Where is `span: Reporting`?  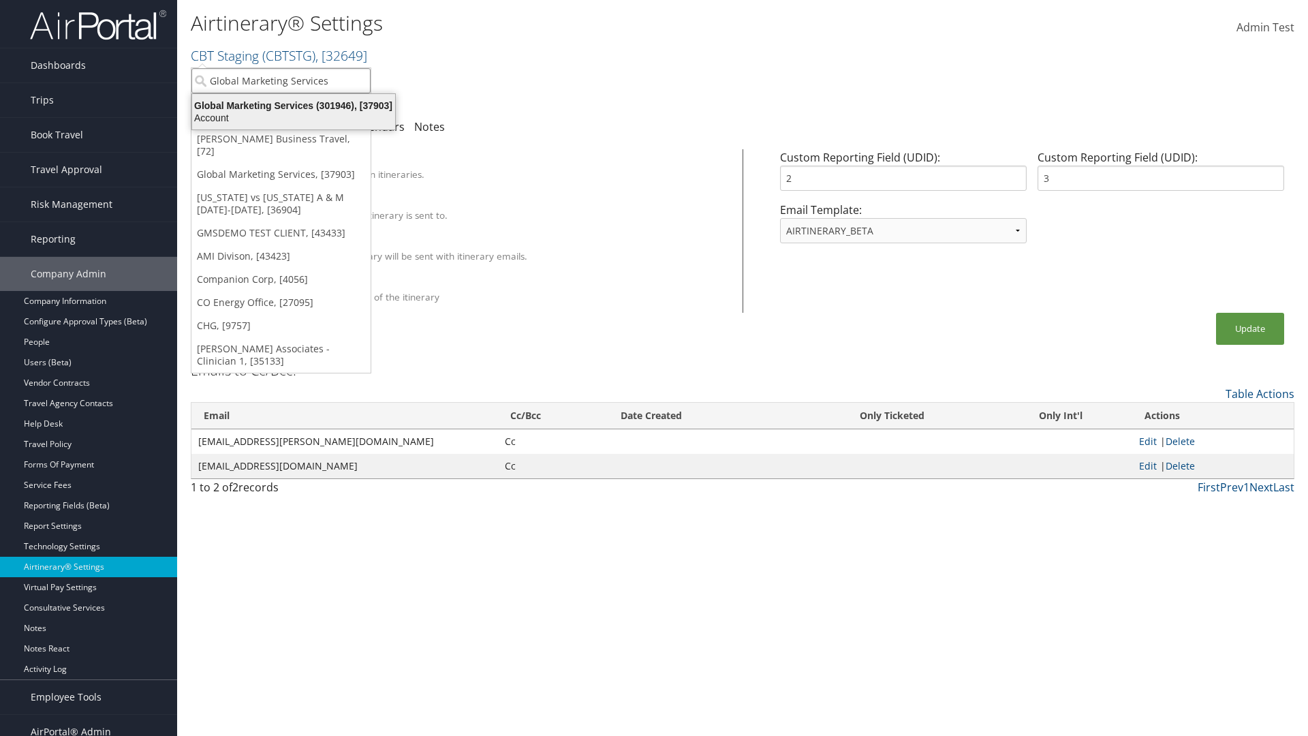
span: Reporting is located at coordinates (53, 239).